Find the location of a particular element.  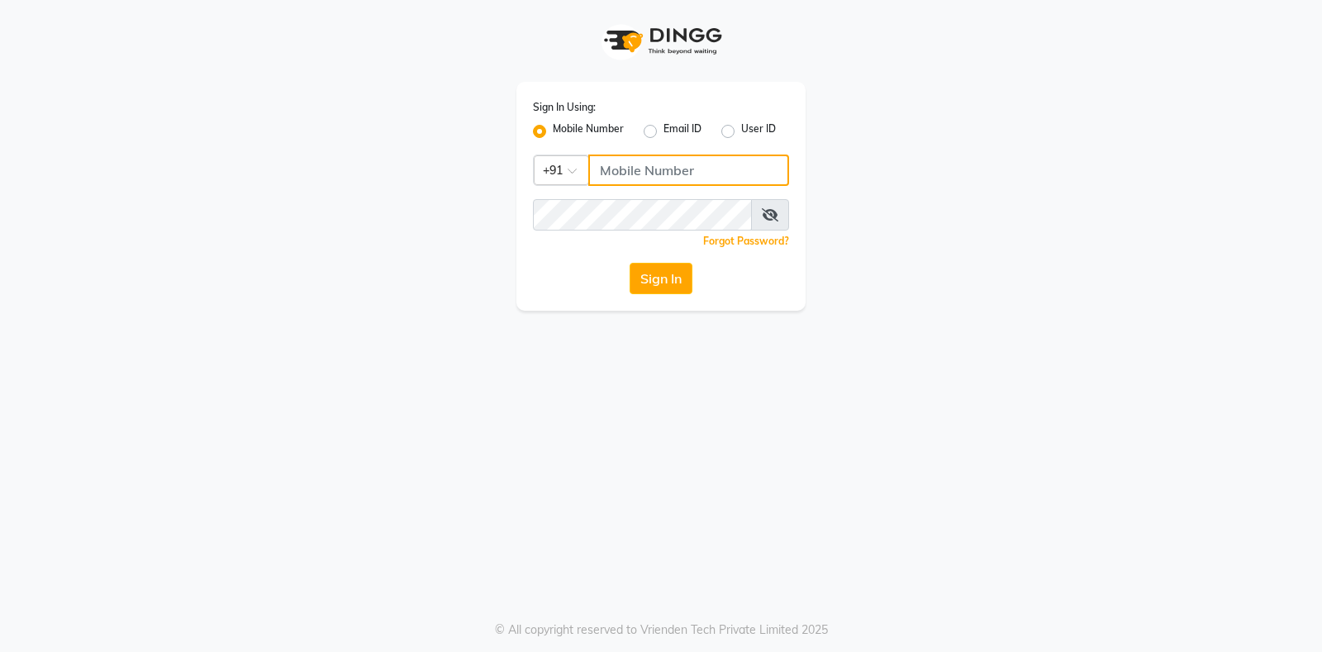

label: User ID is located at coordinates (758, 131).